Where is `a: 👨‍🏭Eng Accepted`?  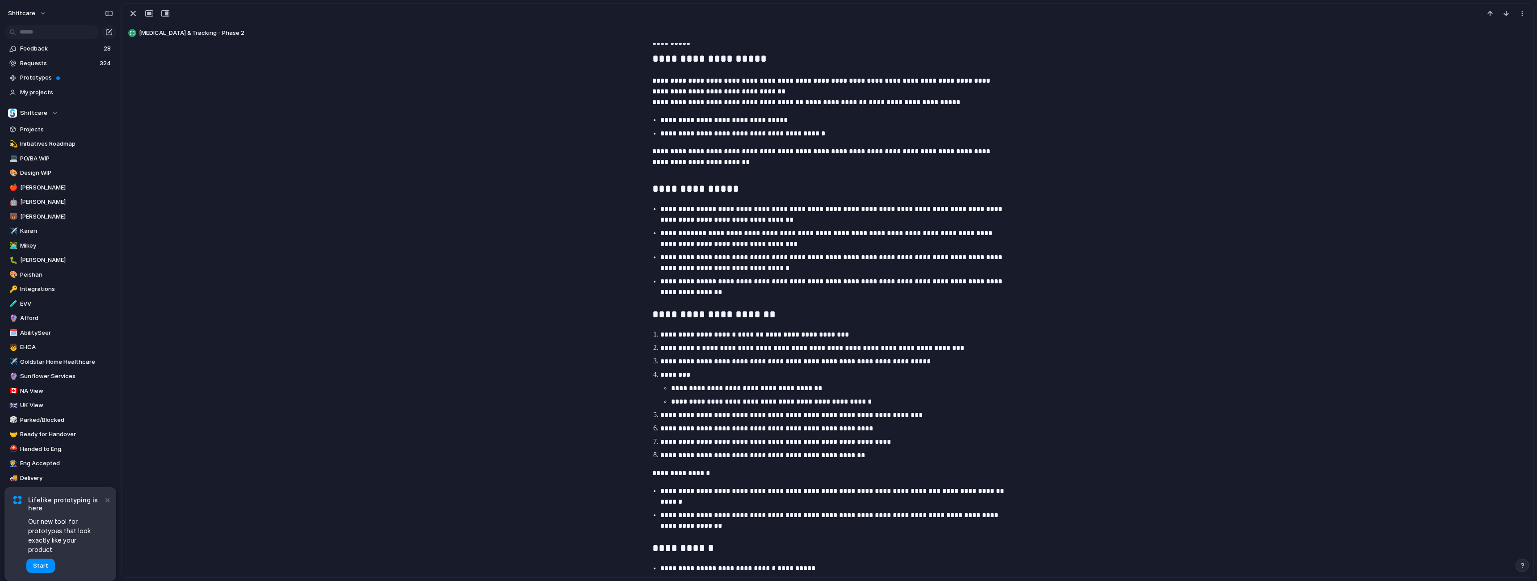 a: 👨‍🏭Eng Accepted is located at coordinates (60, 463).